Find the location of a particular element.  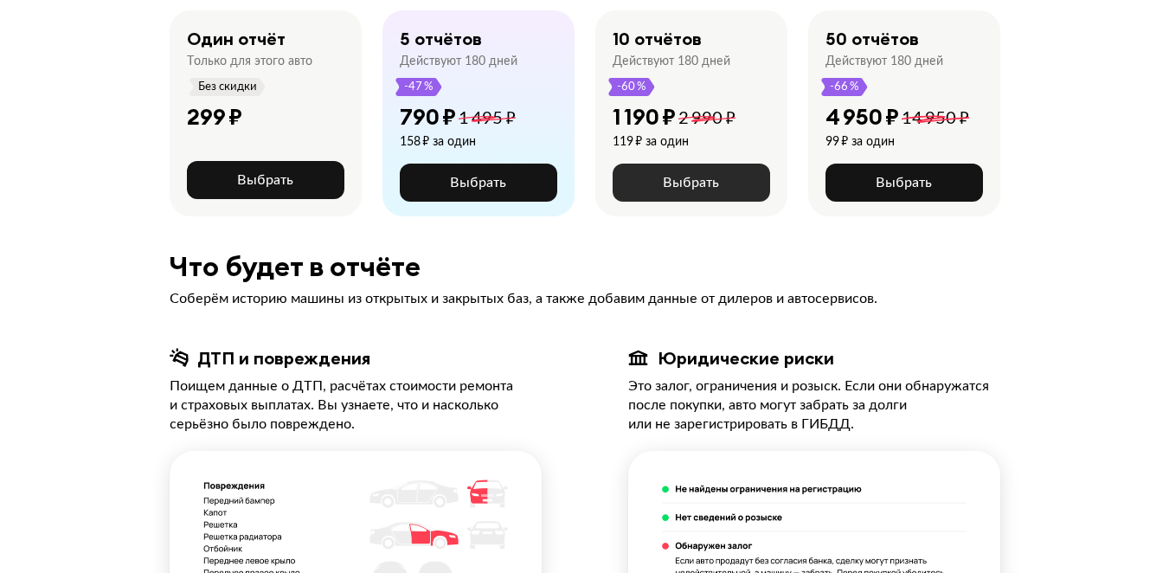

span: -60 % is located at coordinates (632, 87).